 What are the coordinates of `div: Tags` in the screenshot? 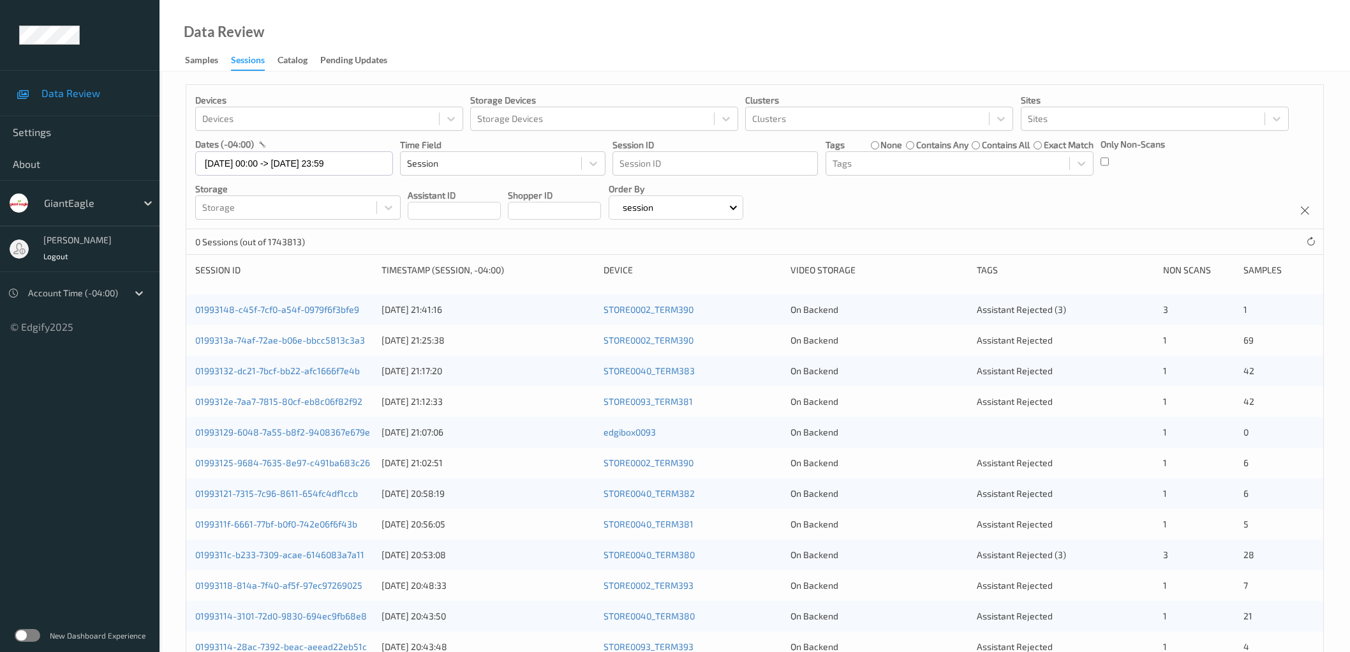 It's located at (1066, 270).